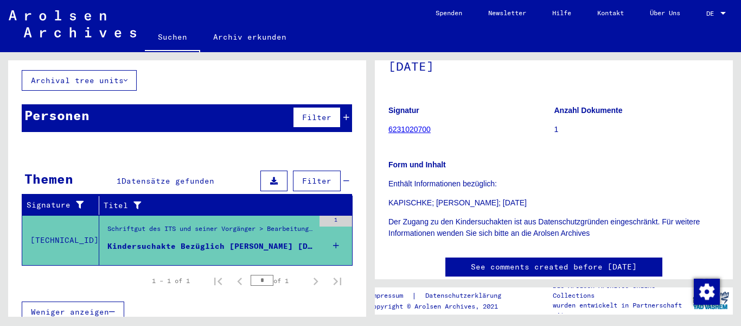  What do you see at coordinates (410, 129) in the screenshot?
I see `a: 6231020700` at bounding box center [410, 129].